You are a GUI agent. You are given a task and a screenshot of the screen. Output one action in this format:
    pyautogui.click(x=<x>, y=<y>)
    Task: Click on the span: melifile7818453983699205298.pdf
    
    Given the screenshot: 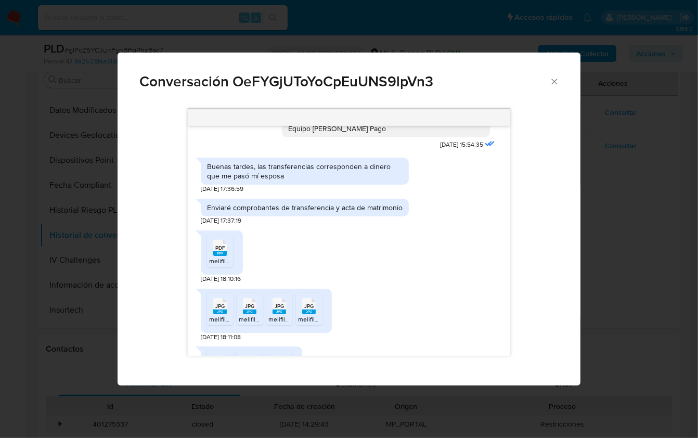 What is the action you would take?
    pyautogui.click(x=258, y=261)
    